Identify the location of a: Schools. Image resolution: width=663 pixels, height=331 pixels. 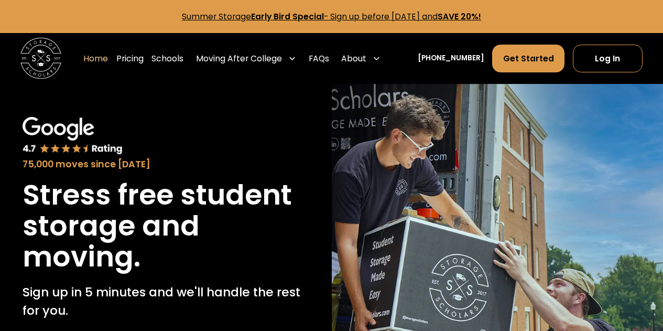
(167, 58).